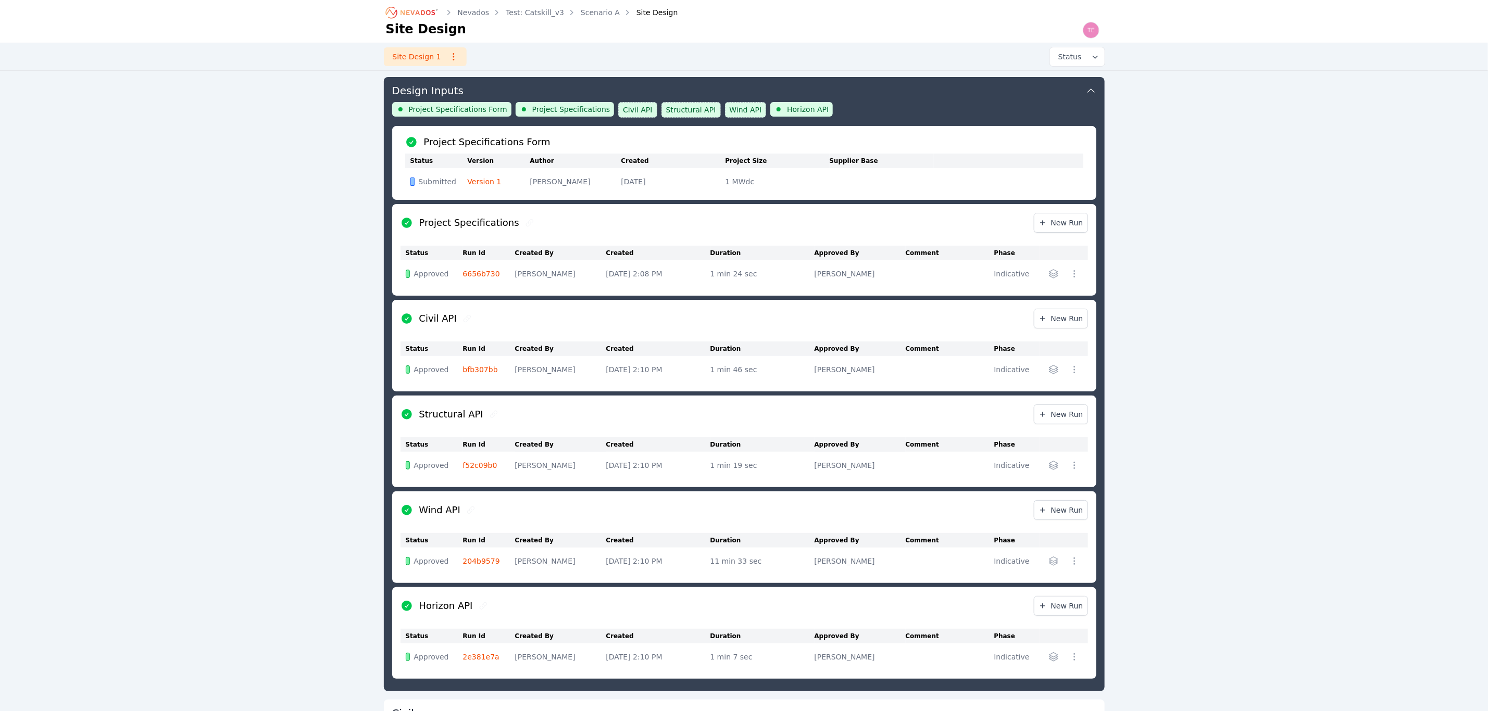 The height and width of the screenshot is (711, 1488). I want to click on a: Version 1, so click(484, 182).